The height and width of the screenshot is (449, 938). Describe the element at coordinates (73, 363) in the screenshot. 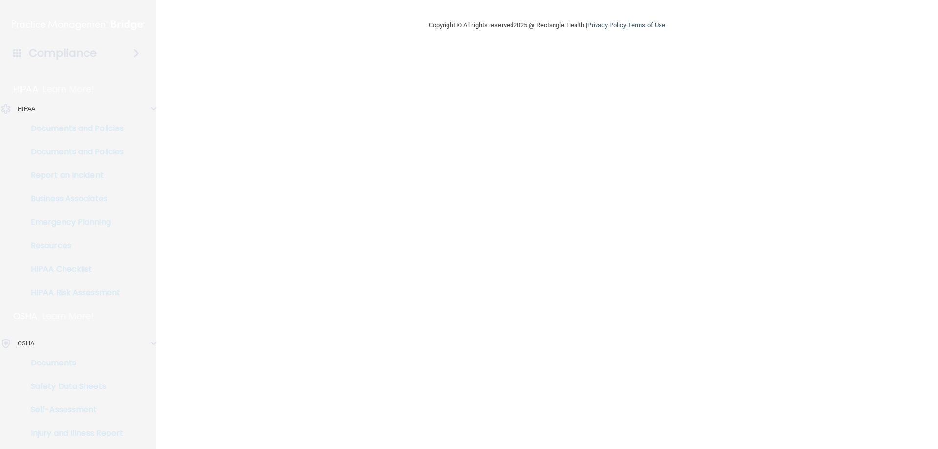

I see `p: Documents` at that location.